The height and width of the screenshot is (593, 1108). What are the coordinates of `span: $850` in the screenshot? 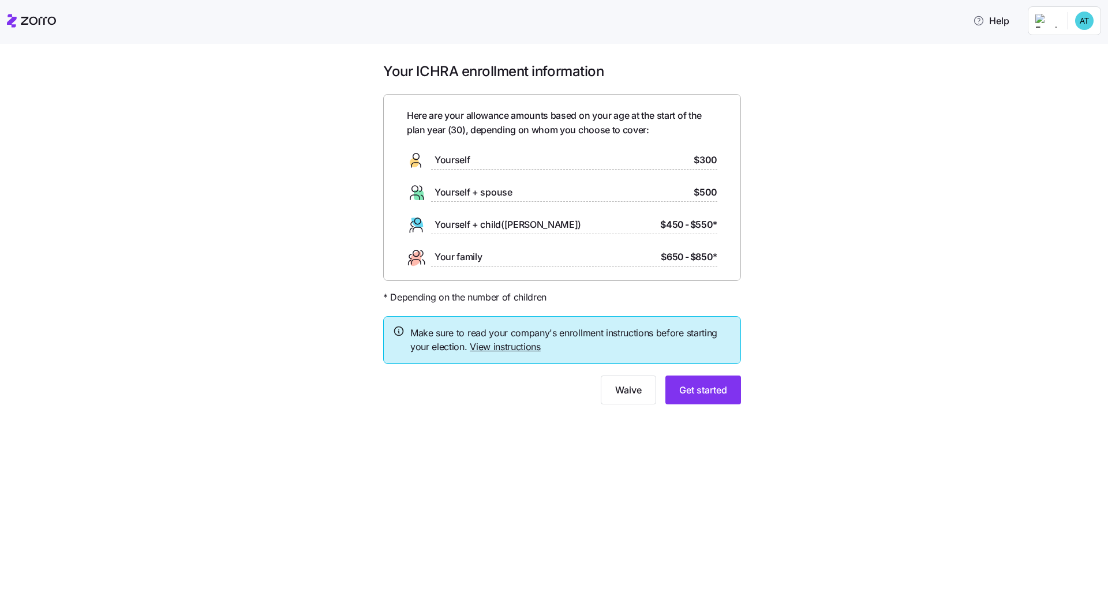 It's located at (703, 257).